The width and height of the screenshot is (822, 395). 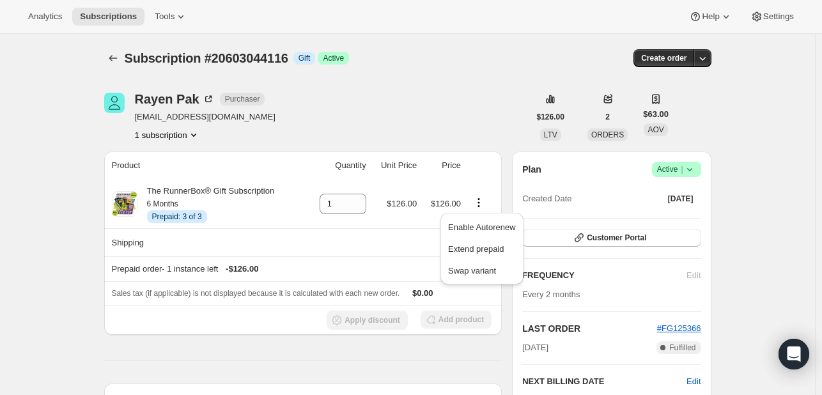 I want to click on span: Rayen Pak, so click(x=114, y=103).